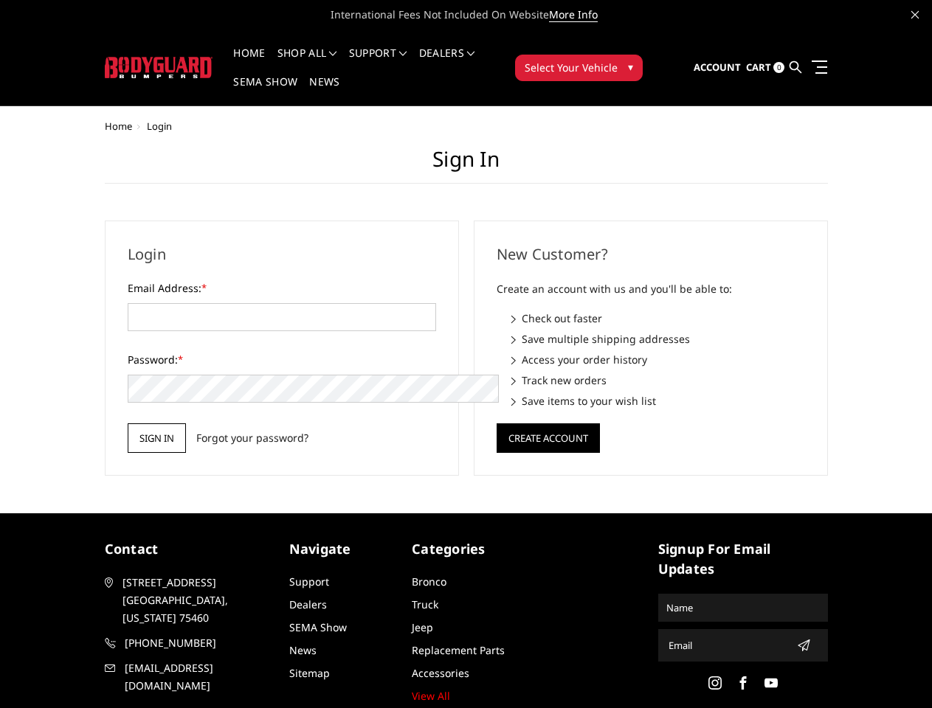 Image resolution: width=932 pixels, height=708 pixels. I want to click on span: Cart, so click(758, 67).